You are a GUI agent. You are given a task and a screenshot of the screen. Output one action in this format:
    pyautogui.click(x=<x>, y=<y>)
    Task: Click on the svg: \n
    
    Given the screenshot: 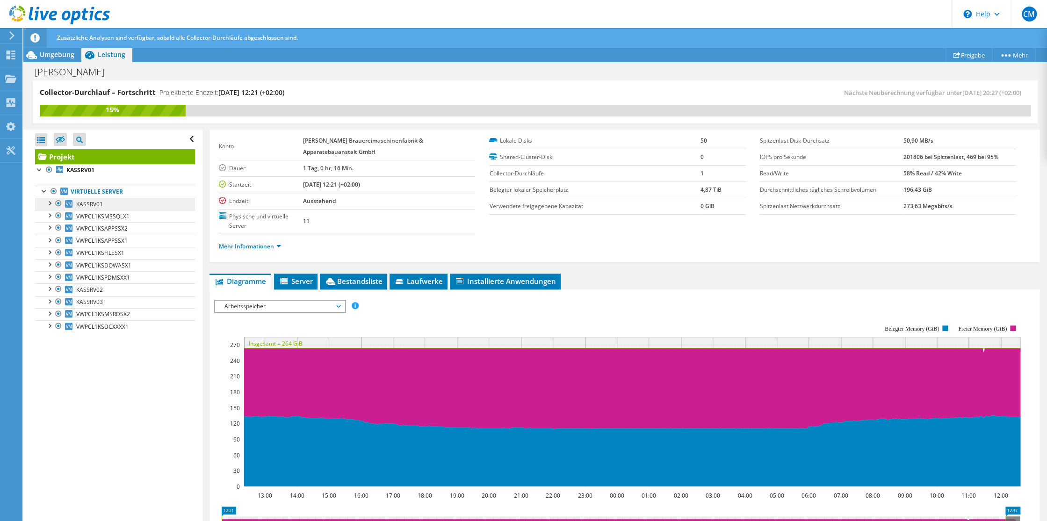 What is the action you would take?
    pyautogui.click(x=968, y=14)
    